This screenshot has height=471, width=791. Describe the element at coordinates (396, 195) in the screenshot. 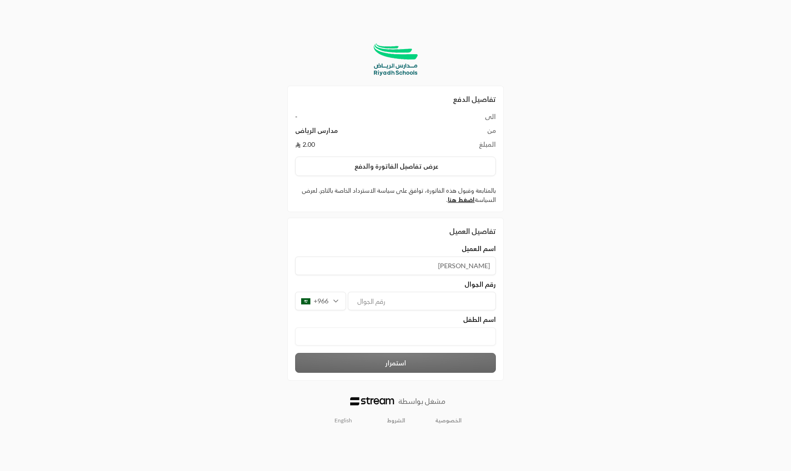

I see `label: بالمتابعة وقبول هذه الفاتورة، توافق على سياسة الاسترداد الخاصة بالتاجر. لعرض السياسة .` at that location.